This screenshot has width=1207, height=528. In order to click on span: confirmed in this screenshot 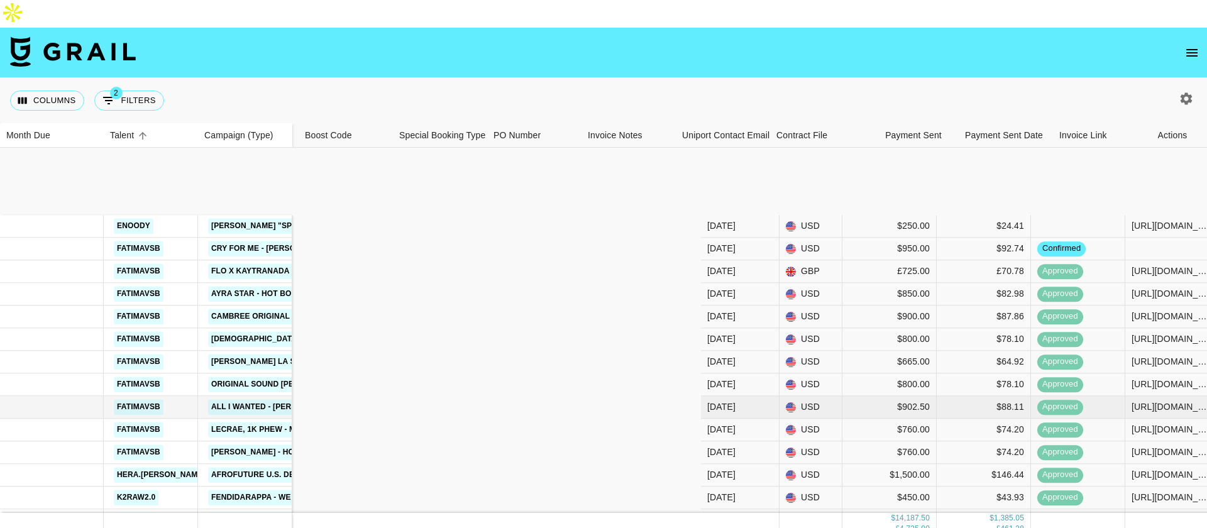, I will do `click(1061, 249)`.